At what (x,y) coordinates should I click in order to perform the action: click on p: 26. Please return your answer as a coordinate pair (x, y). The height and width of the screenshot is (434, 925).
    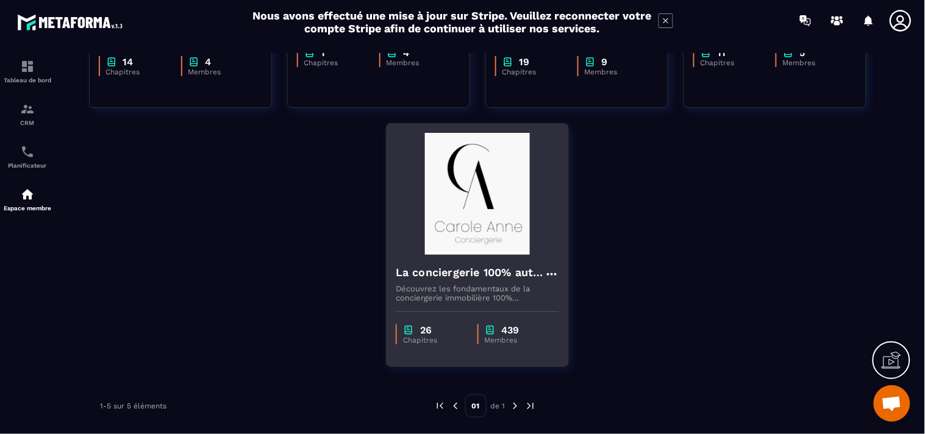
    Looking at the image, I should click on (425, 330).